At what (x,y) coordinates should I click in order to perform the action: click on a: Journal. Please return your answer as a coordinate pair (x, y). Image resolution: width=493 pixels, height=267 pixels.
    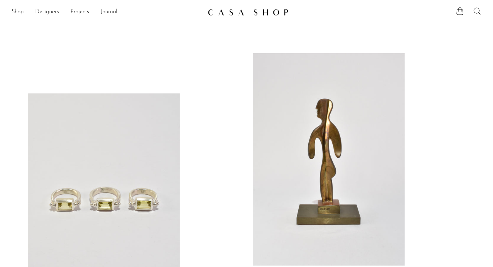
    Looking at the image, I should click on (109, 12).